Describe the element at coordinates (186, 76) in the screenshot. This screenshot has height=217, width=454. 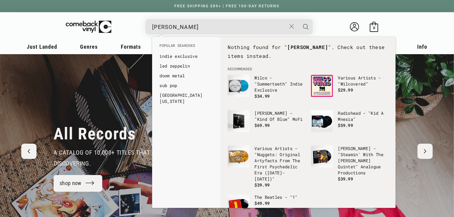
I see `a: doom metal` at that location.